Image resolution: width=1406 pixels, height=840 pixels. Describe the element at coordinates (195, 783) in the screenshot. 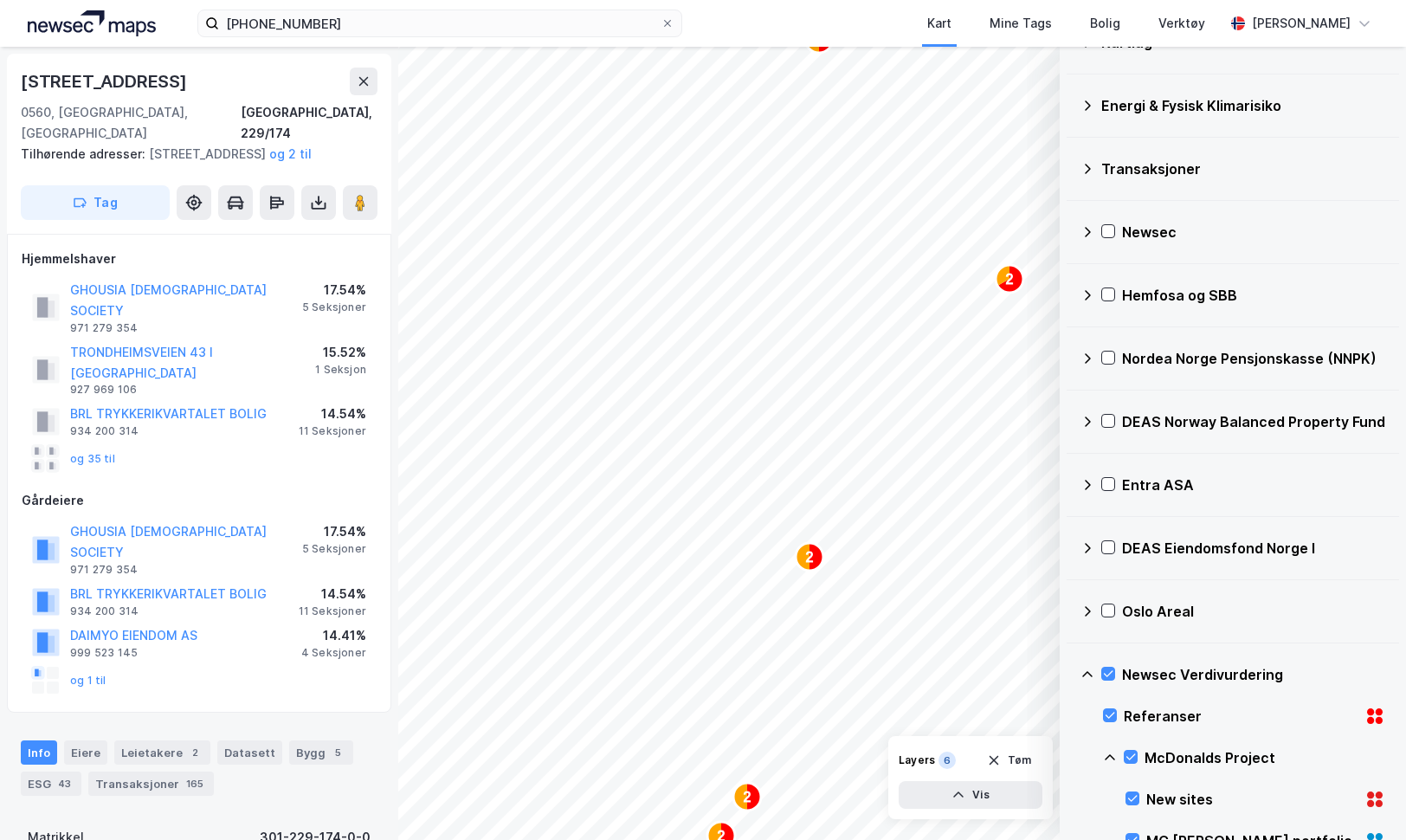

I see `div: 165` at that location.